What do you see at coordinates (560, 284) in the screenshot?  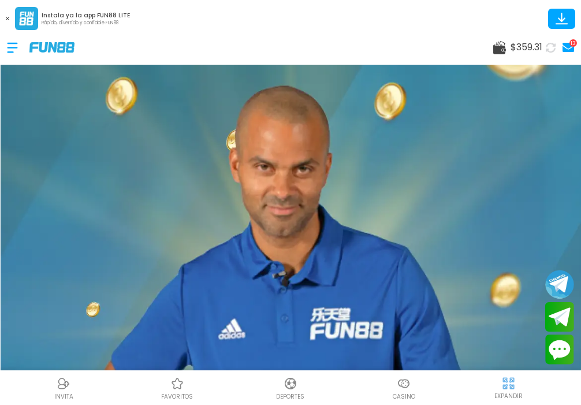 I see `button: Join telegram channel` at bounding box center [560, 284].